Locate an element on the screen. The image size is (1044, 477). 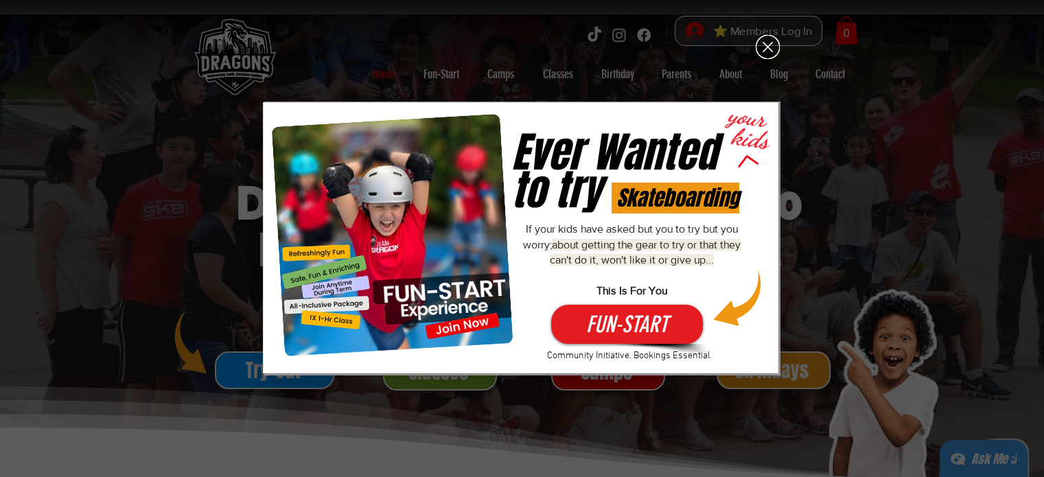
span: about getting the gear to try or that they can't do it, won't like it or give up... is located at coordinates (645, 252).